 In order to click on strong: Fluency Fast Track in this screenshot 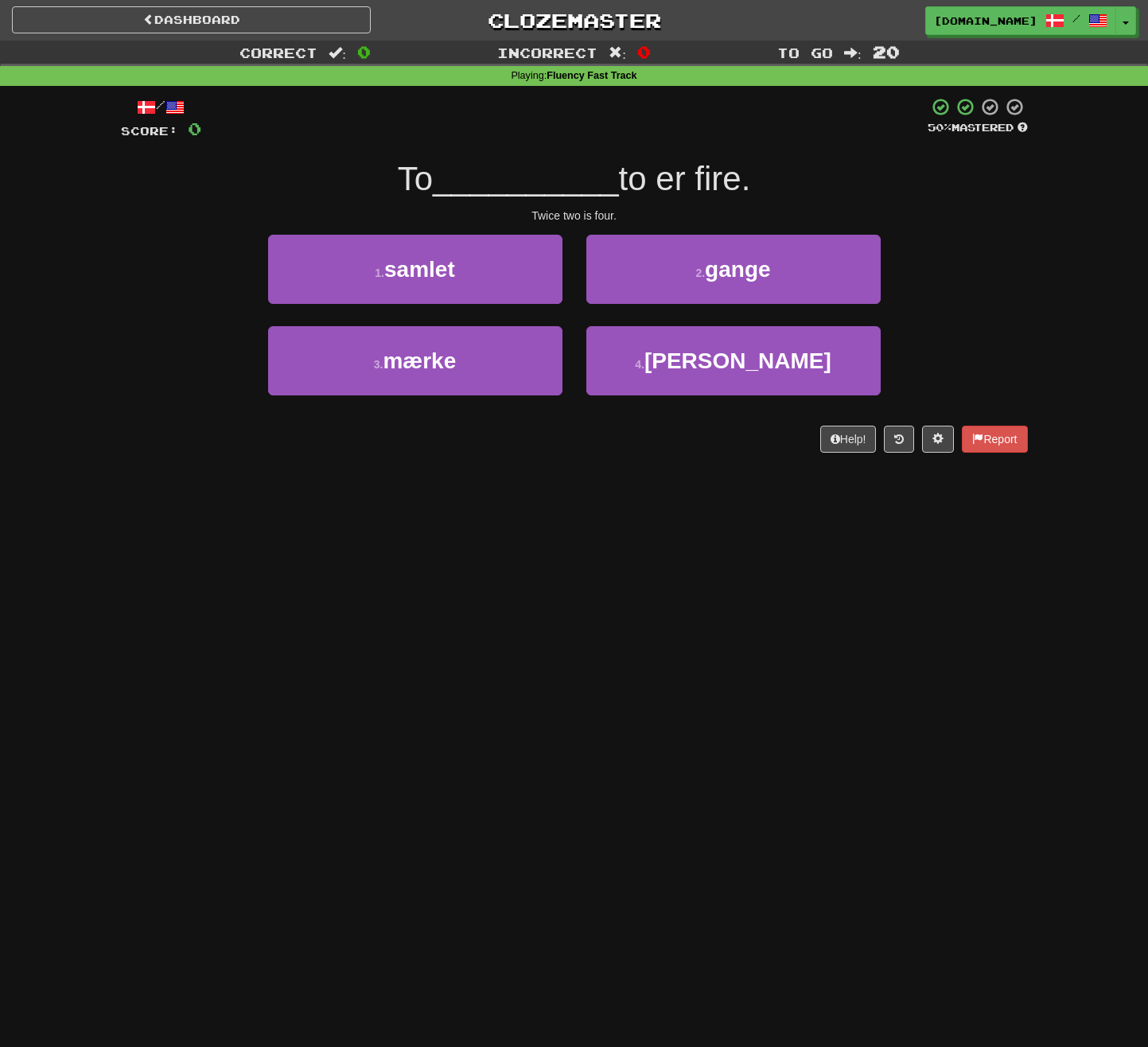, I will do `click(591, 76)`.